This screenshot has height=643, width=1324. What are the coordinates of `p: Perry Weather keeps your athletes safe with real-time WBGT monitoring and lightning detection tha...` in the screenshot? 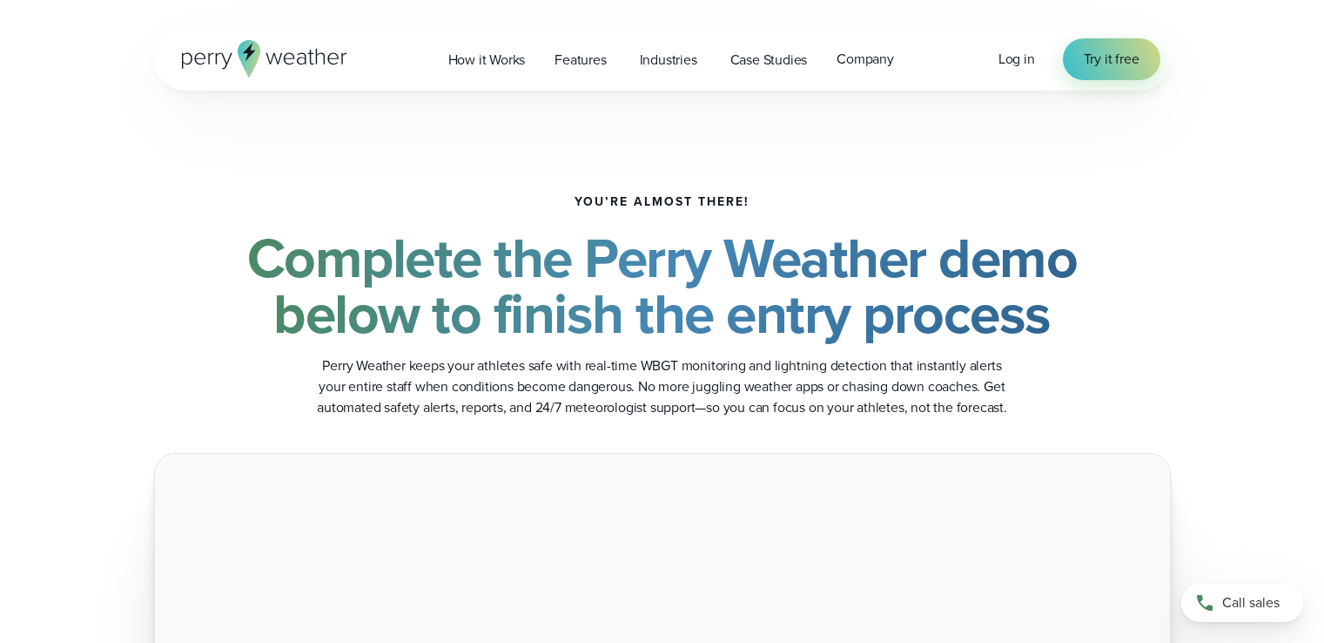 It's located at (663, 387).